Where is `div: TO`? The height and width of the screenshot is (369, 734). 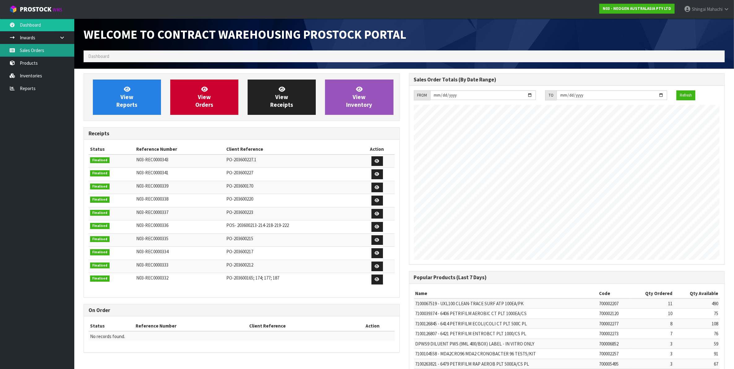
div: TO is located at coordinates (551, 95).